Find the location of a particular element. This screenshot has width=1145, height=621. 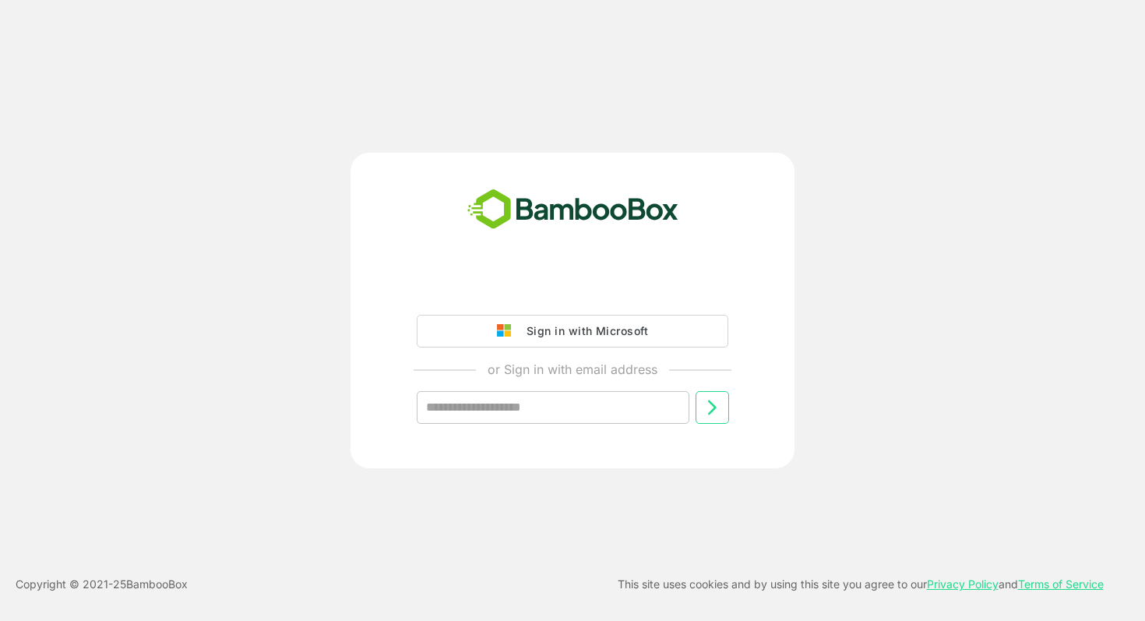

div: Sign in with Microsoft is located at coordinates (583, 331).